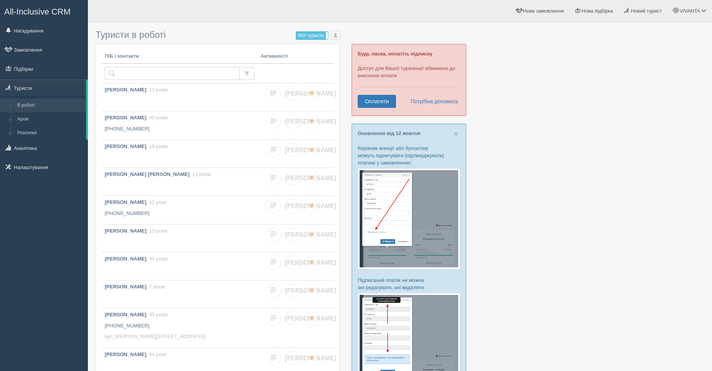 The width and height of the screenshot is (712, 371). What do you see at coordinates (432, 101) in the screenshot?
I see `a: Потрібна допомога` at bounding box center [432, 101].